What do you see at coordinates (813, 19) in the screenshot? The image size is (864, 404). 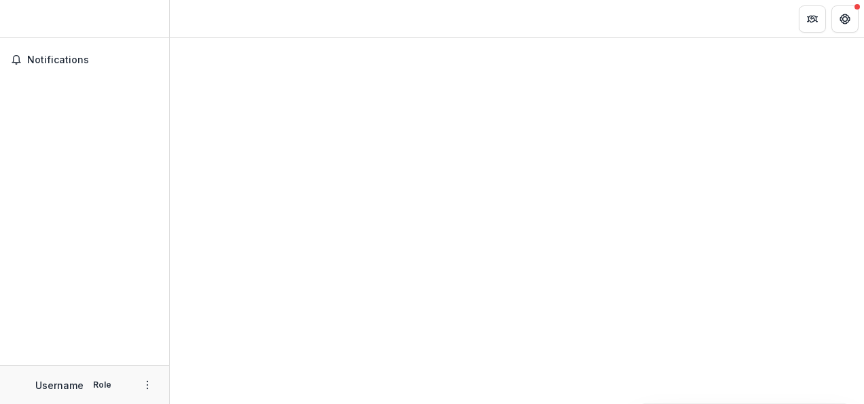 I see `button: Partners` at bounding box center [813, 19].